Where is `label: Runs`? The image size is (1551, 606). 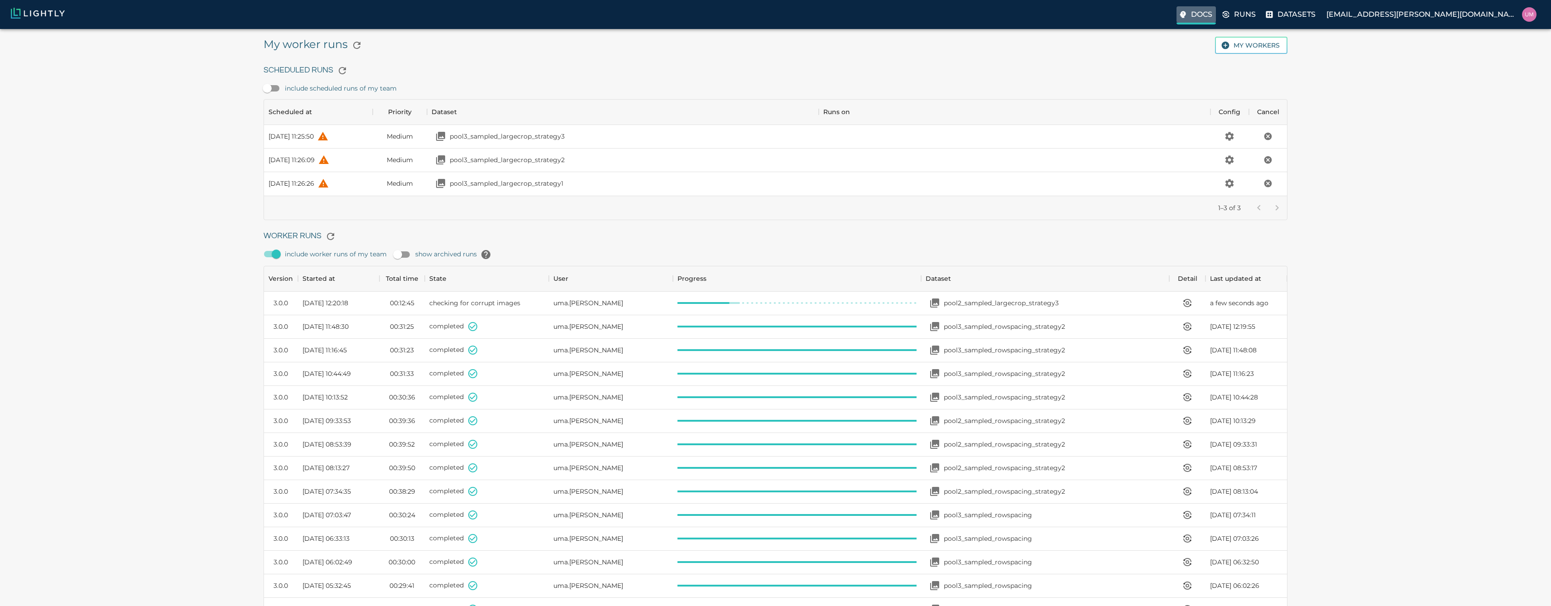 label: Runs is located at coordinates (1240, 14).